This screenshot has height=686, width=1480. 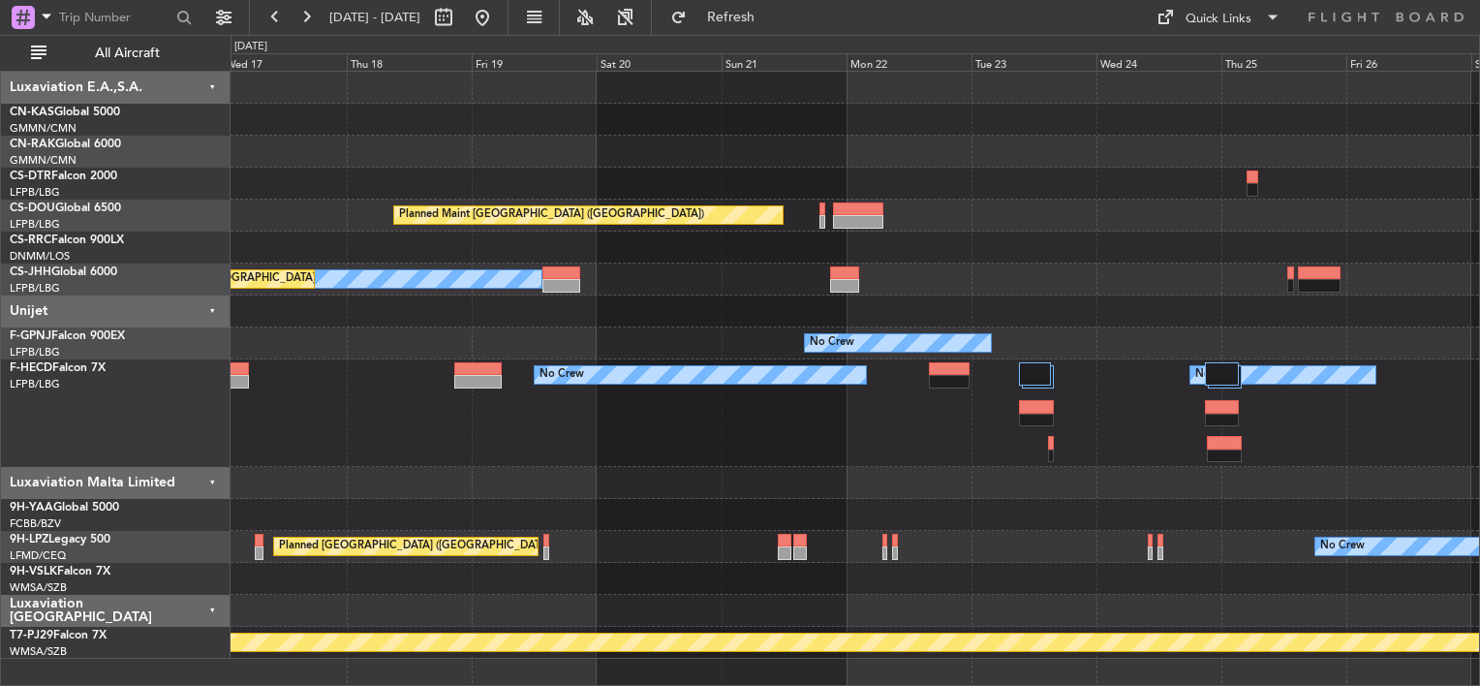 I want to click on a: 9H-VSLKFalcon 7X, so click(x=60, y=572).